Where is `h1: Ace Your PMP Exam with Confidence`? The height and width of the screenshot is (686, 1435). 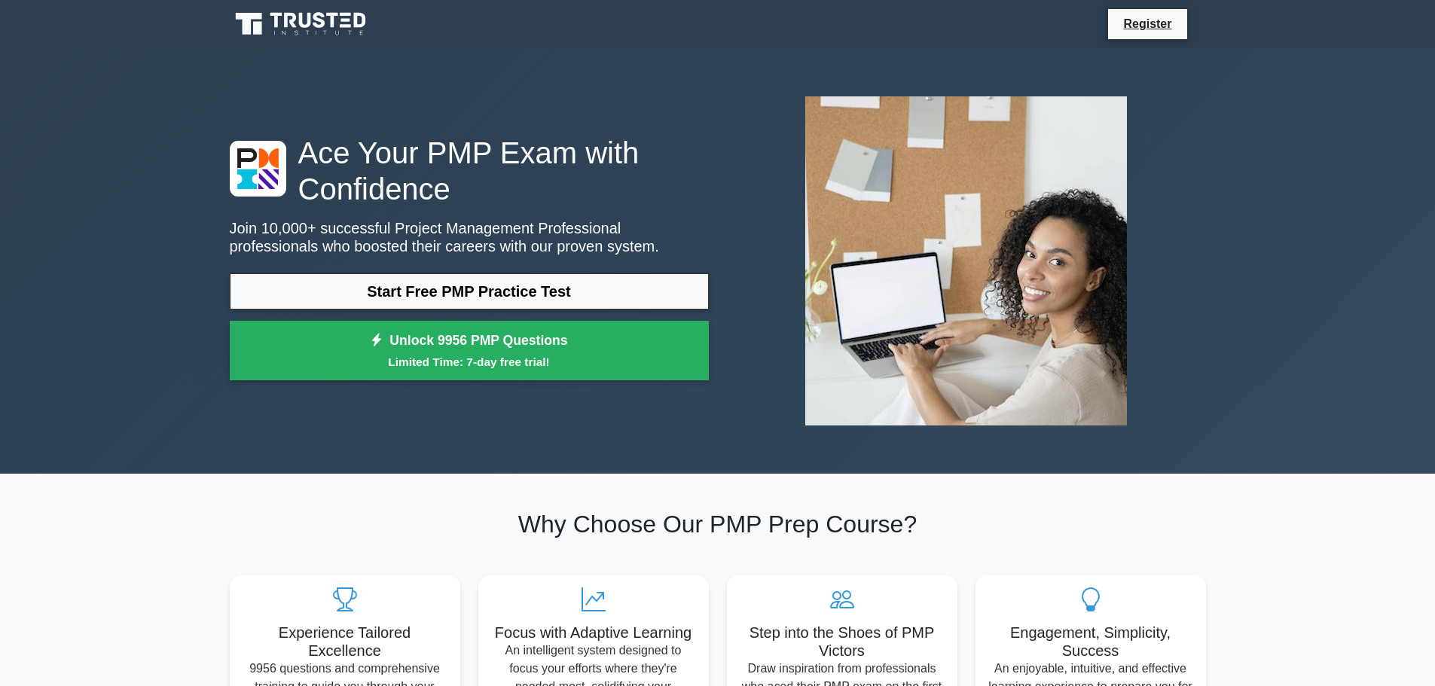
h1: Ace Your PMP Exam with Confidence is located at coordinates (469, 171).